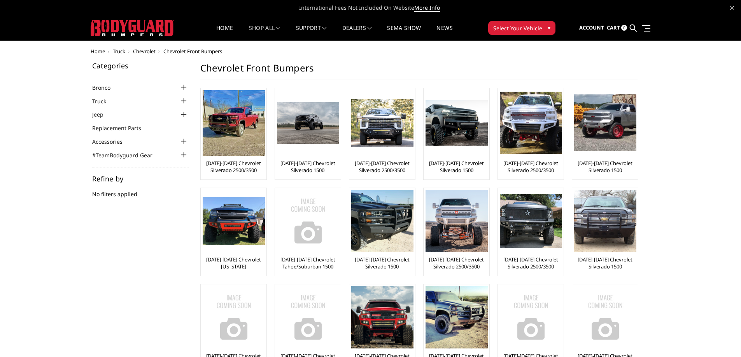  What do you see at coordinates (311, 33) in the screenshot?
I see `a: Support` at bounding box center [311, 33].